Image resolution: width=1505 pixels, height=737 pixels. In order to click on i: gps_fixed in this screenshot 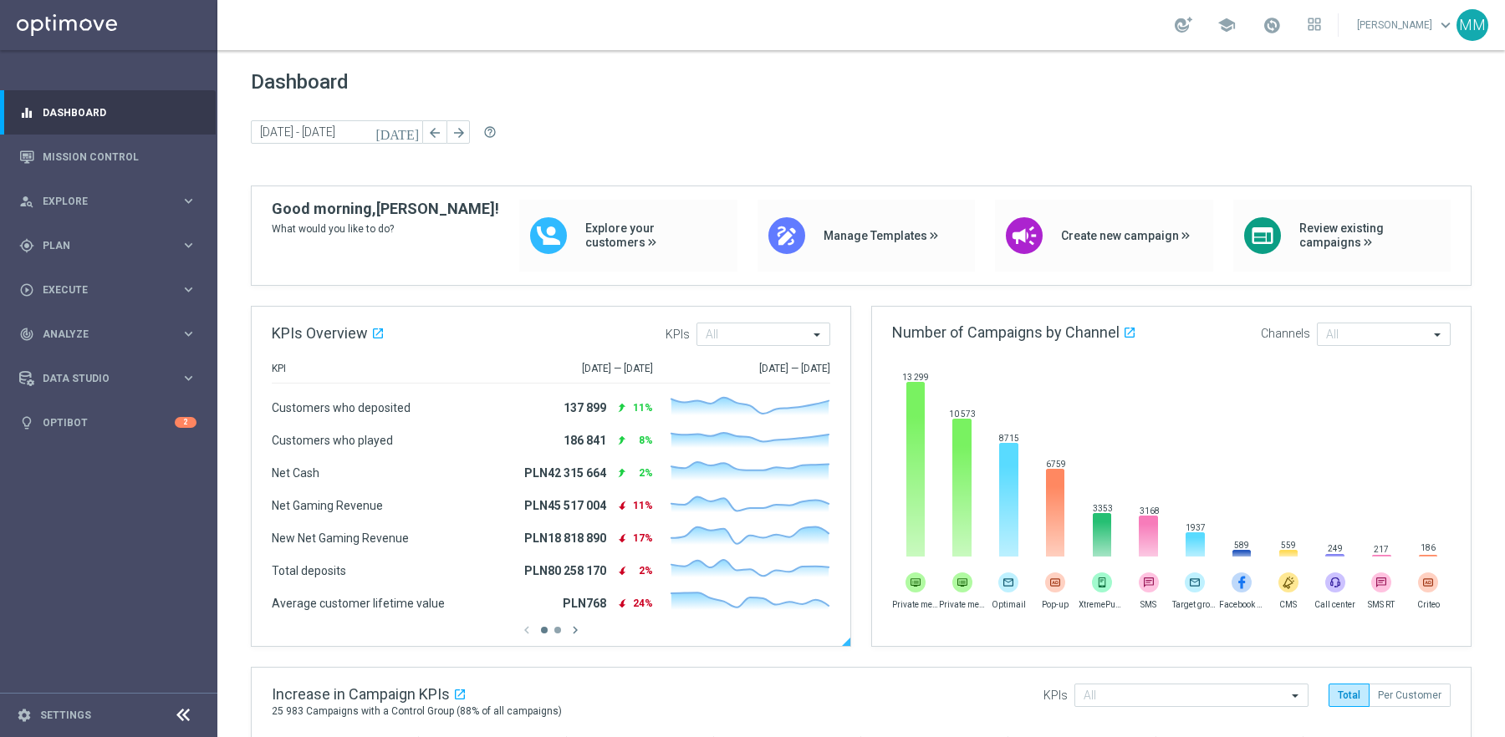, I will do `click(27, 246)`.